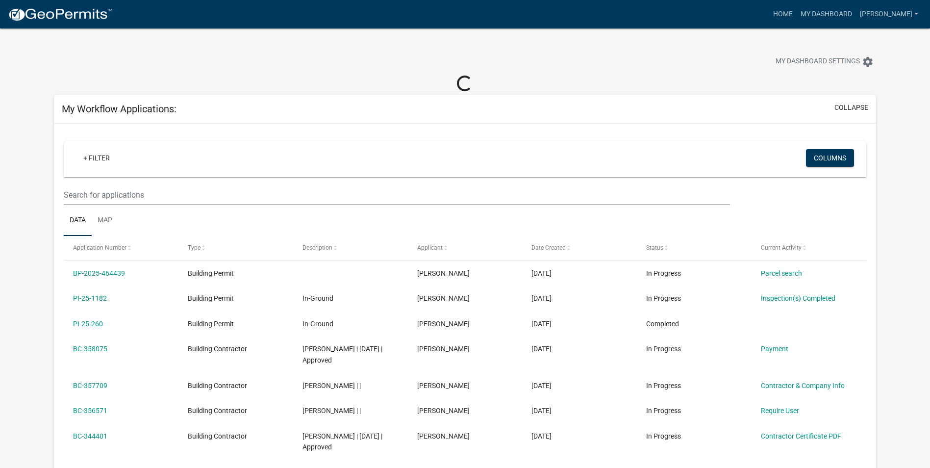 The image size is (930, 468). What do you see at coordinates (90, 436) in the screenshot?
I see `a: BC-344401` at bounding box center [90, 436].